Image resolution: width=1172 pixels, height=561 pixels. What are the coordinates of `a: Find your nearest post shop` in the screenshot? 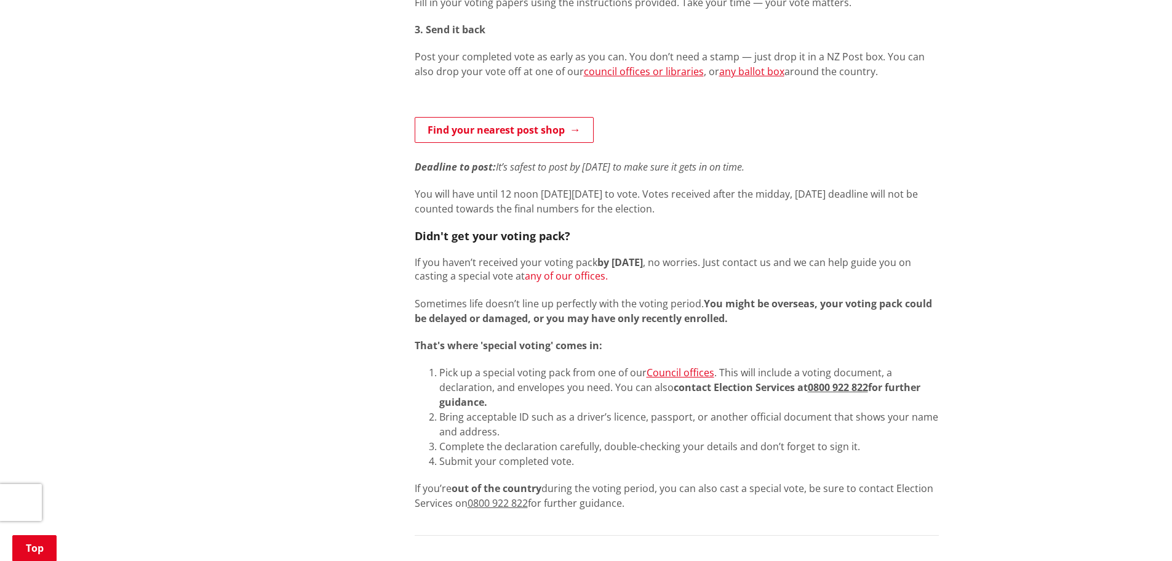 It's located at (504, 130).